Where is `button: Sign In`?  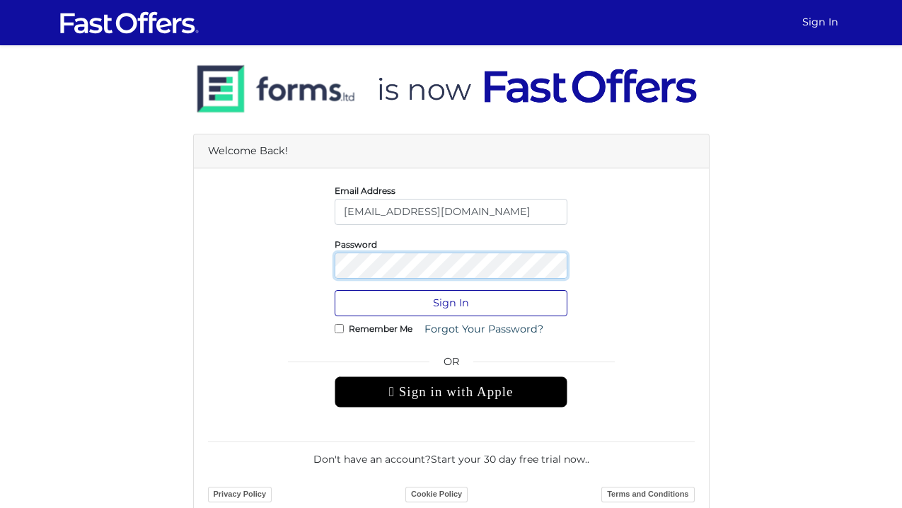 button: Sign In is located at coordinates (451, 303).